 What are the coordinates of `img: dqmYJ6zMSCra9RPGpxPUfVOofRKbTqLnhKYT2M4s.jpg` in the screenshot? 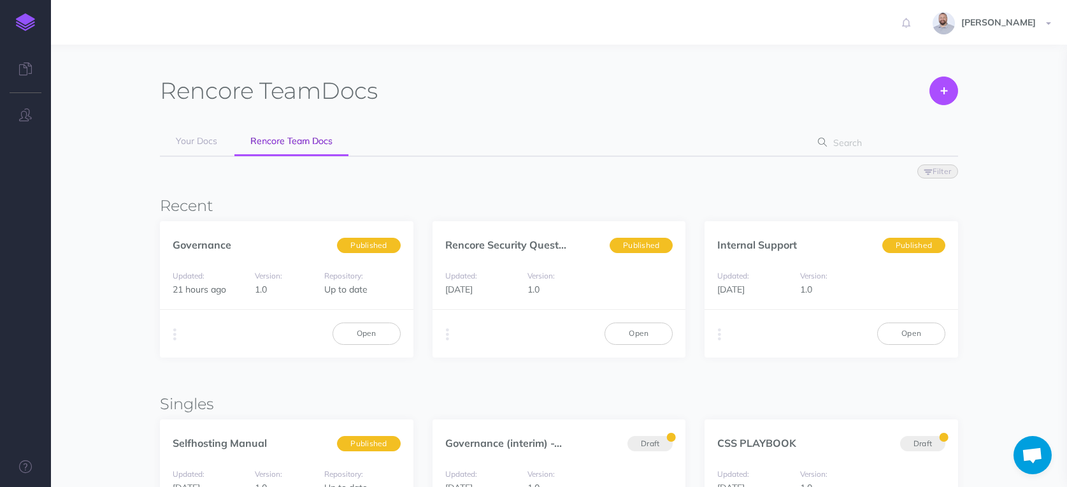 It's located at (943, 23).